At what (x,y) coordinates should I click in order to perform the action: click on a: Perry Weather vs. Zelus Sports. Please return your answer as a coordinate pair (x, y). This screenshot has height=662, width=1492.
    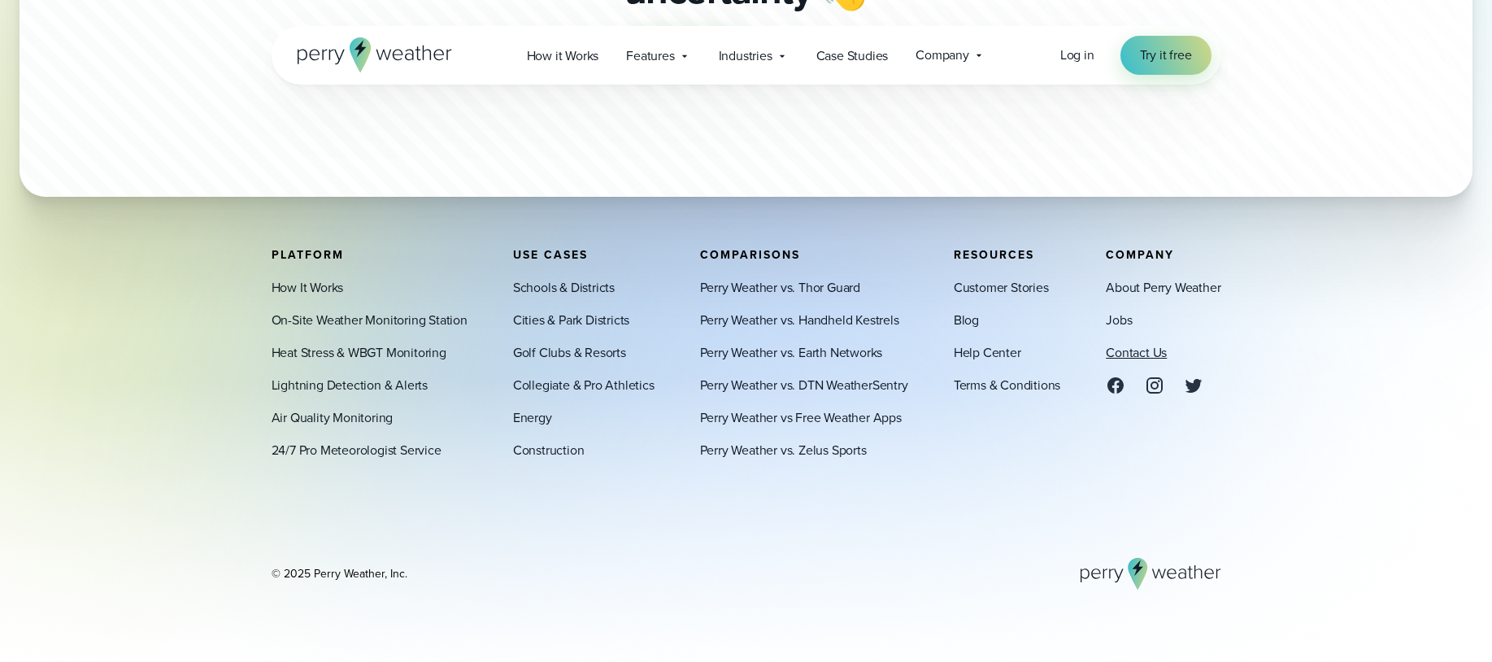
    Looking at the image, I should click on (783, 451).